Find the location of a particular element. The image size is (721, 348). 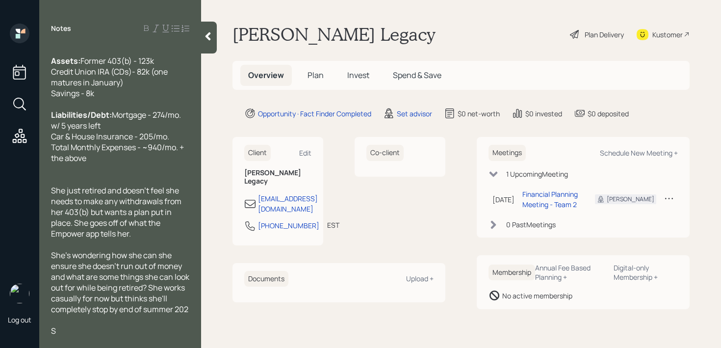

div: 1 Upcoming Meeting is located at coordinates (537, 174).